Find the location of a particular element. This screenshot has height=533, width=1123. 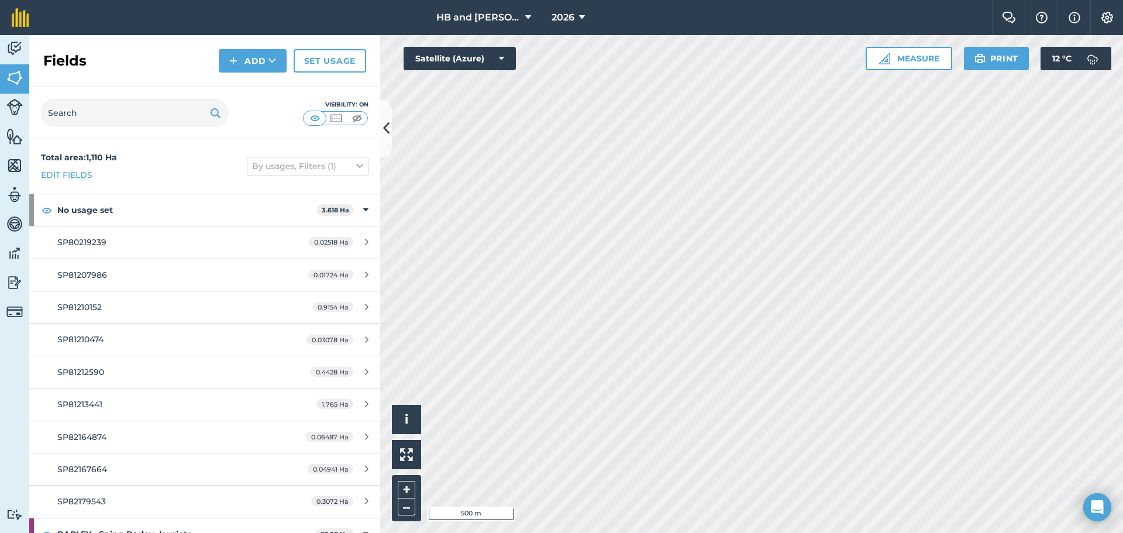

a: SP812101520.9154 Ha is located at coordinates (205, 307).